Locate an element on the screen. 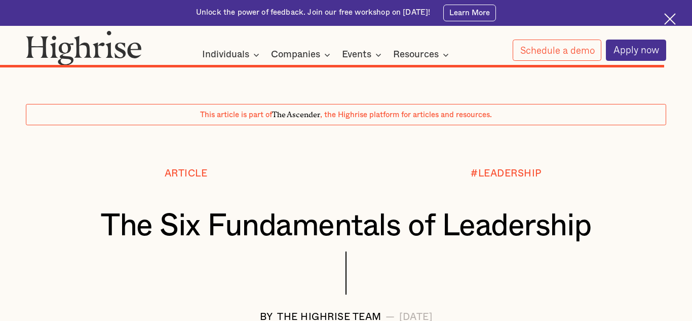  a: Schedule a demo is located at coordinates (558, 50).